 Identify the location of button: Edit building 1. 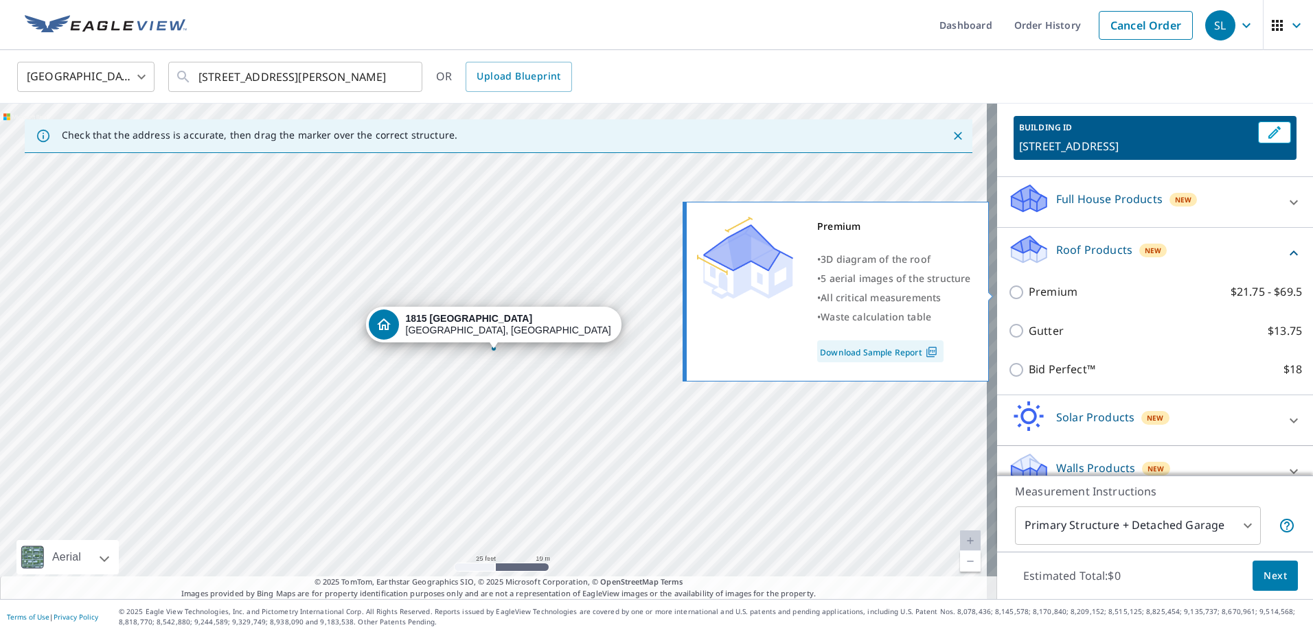
(1274, 132).